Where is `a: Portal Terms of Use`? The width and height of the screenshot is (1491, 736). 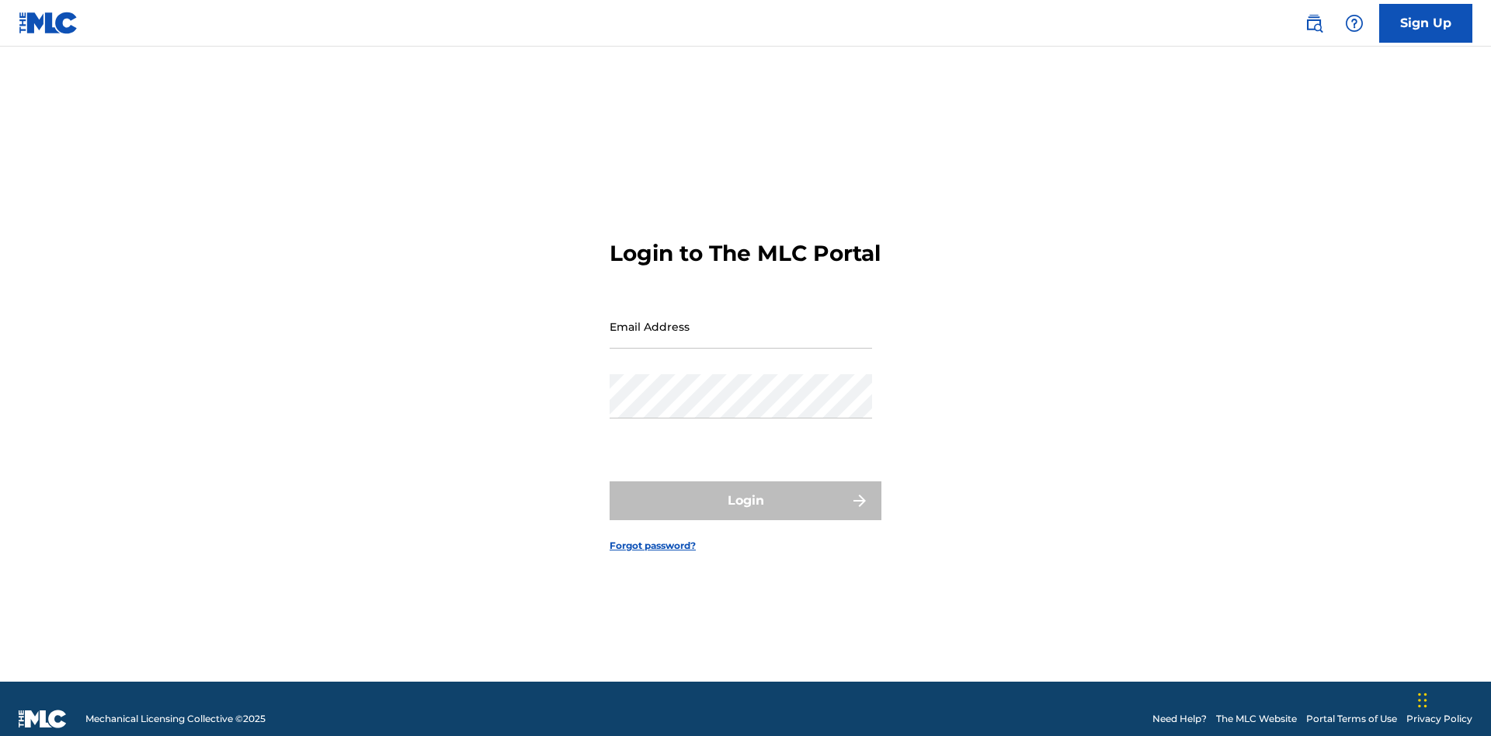
a: Portal Terms of Use is located at coordinates (1351, 719).